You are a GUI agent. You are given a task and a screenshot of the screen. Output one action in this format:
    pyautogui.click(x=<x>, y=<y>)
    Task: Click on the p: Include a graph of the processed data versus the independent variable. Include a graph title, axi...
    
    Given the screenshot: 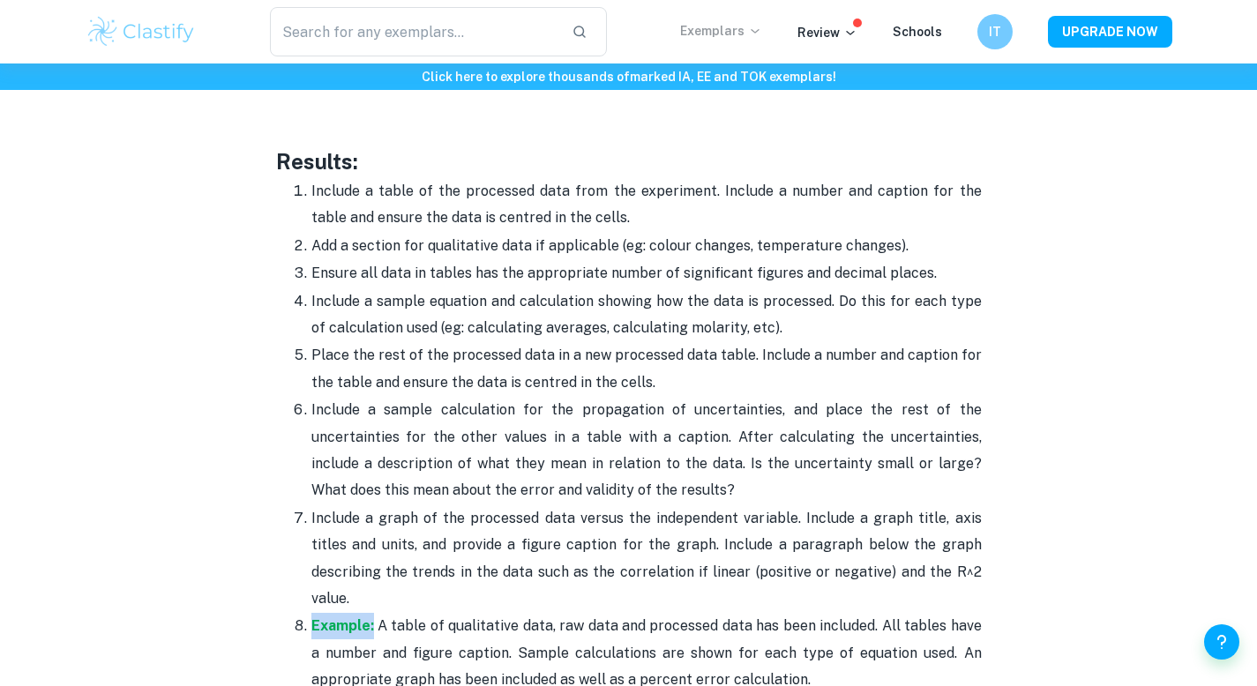 What is the action you would take?
    pyautogui.click(x=647, y=559)
    